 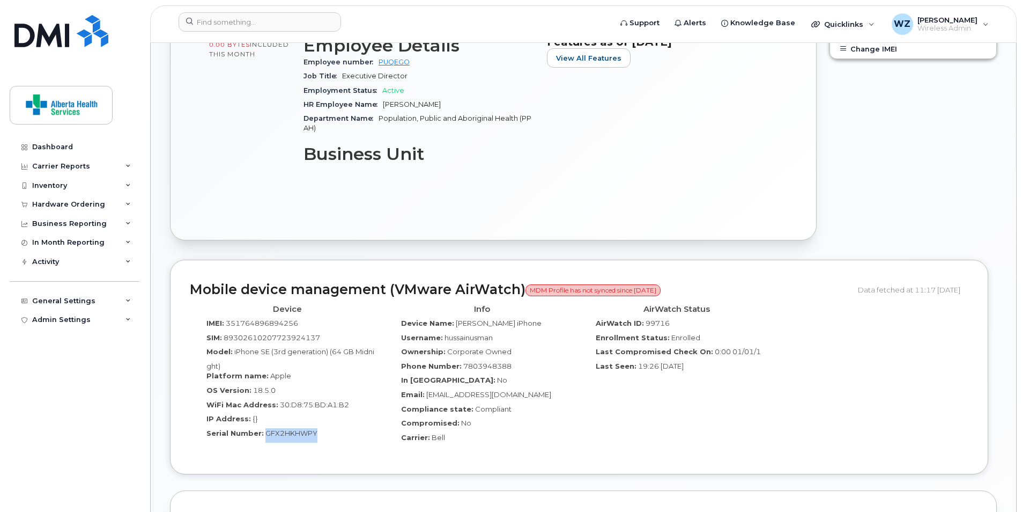 I want to click on button: Change IMEI, so click(x=913, y=49).